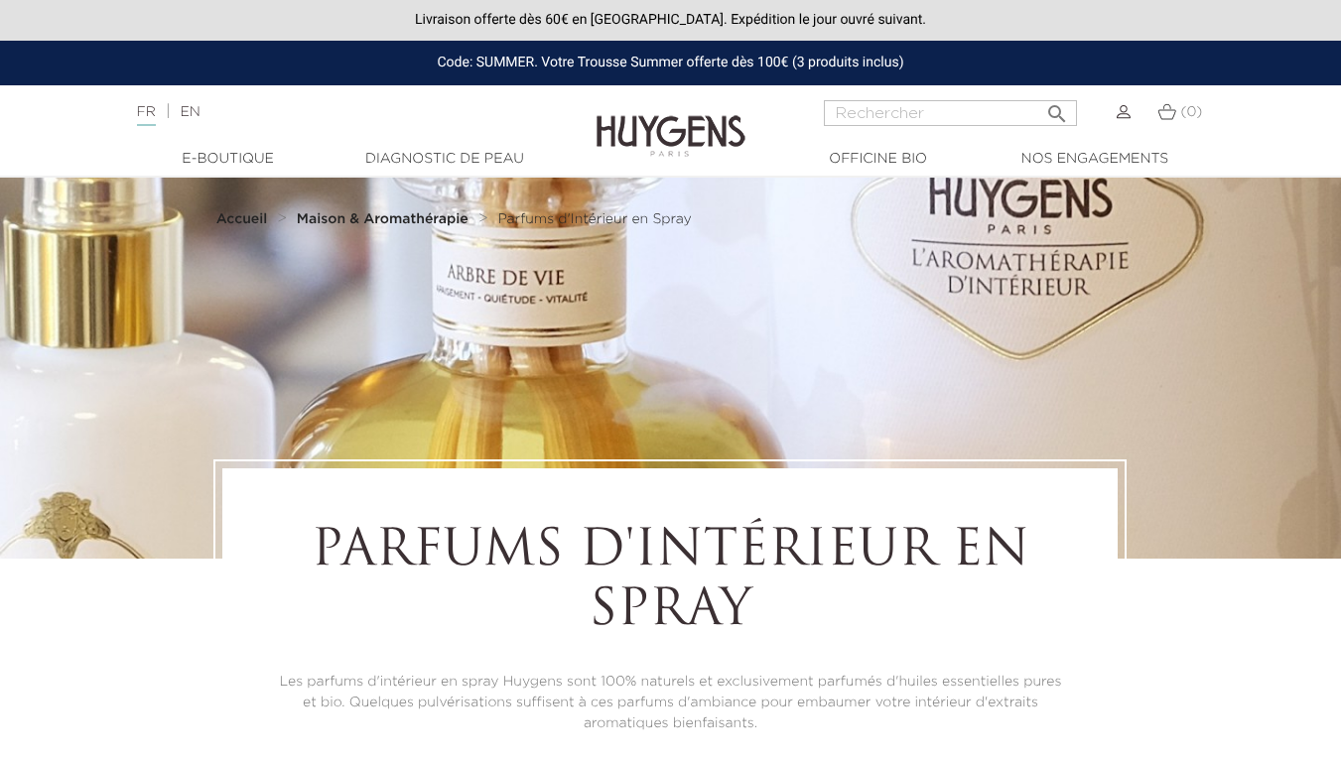 This screenshot has width=1341, height=762. What do you see at coordinates (879, 159) in the screenshot?
I see `a: Officine Bio` at bounding box center [879, 159].